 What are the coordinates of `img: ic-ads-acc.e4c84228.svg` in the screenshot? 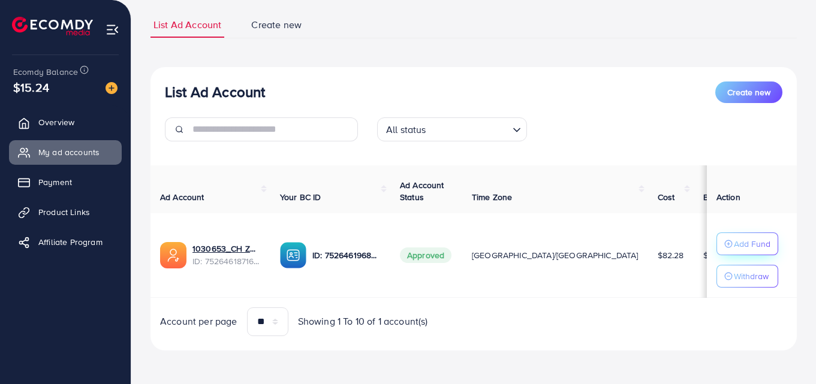 It's located at (173, 255).